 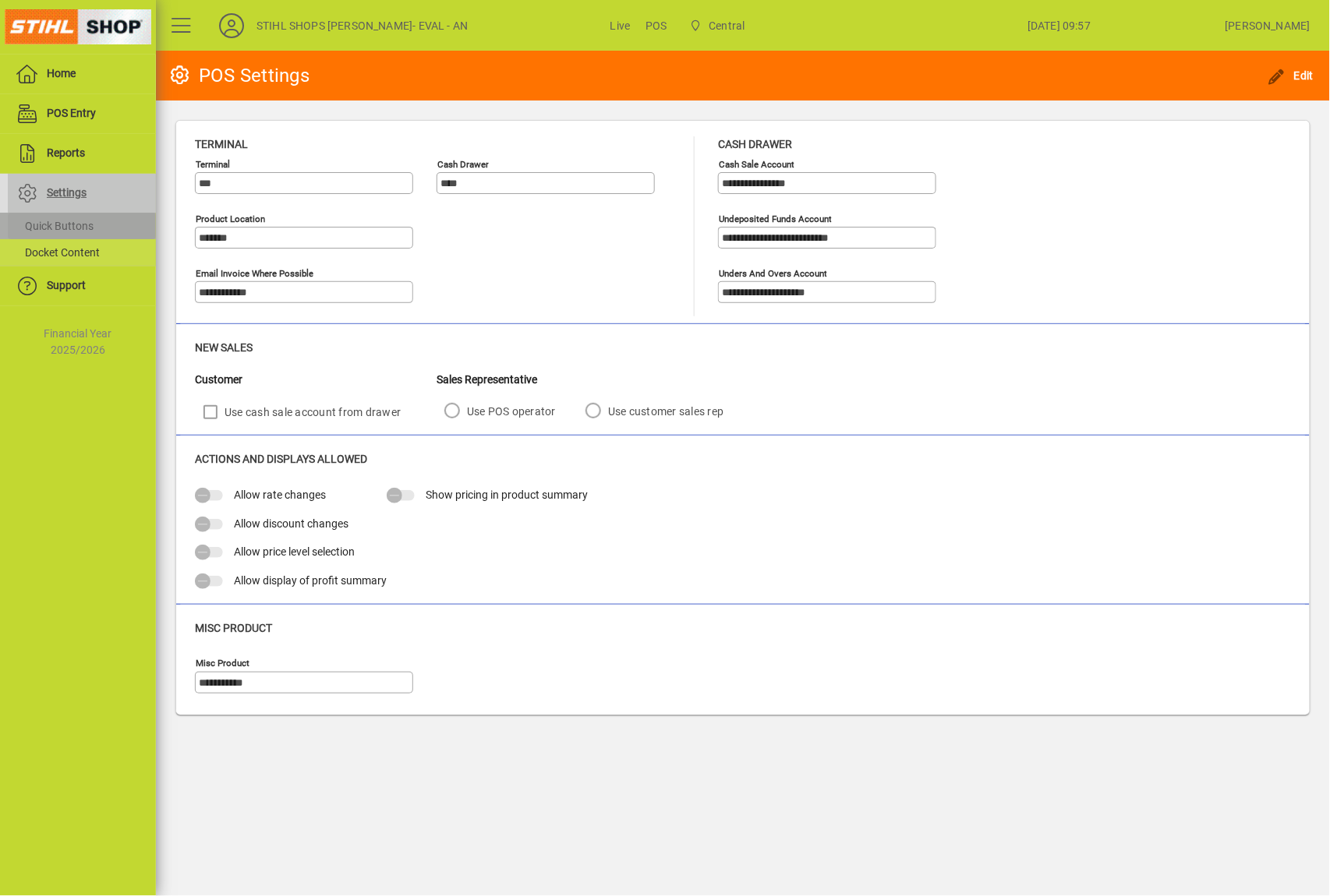 What do you see at coordinates (775, 219) in the screenshot?
I see `mat-label: Undeposited Funds Account` at bounding box center [775, 219].